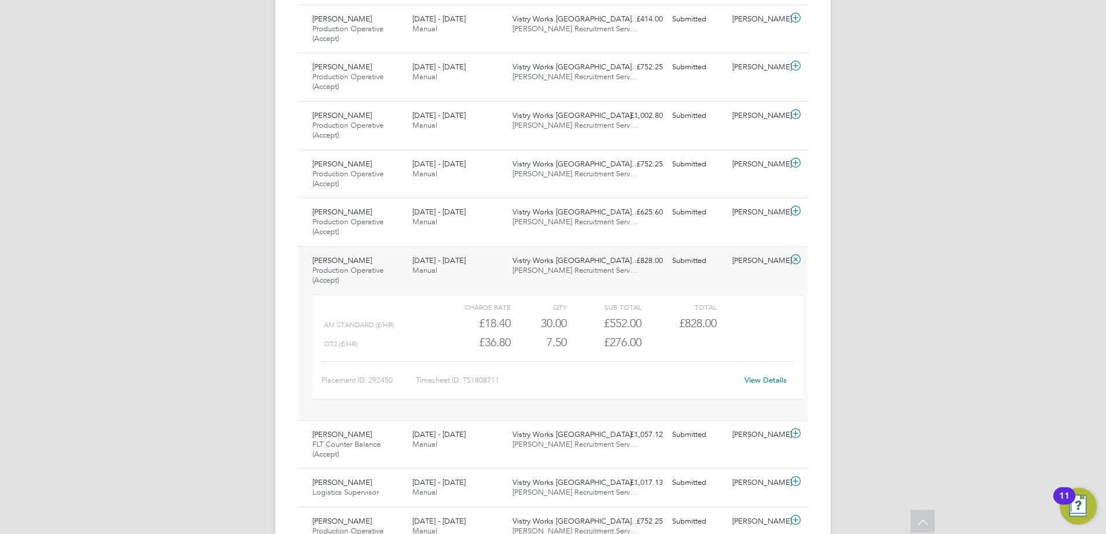 Image resolution: width=1106 pixels, height=534 pixels. Describe the element at coordinates (765, 380) in the screenshot. I see `a: View Details` at that location.